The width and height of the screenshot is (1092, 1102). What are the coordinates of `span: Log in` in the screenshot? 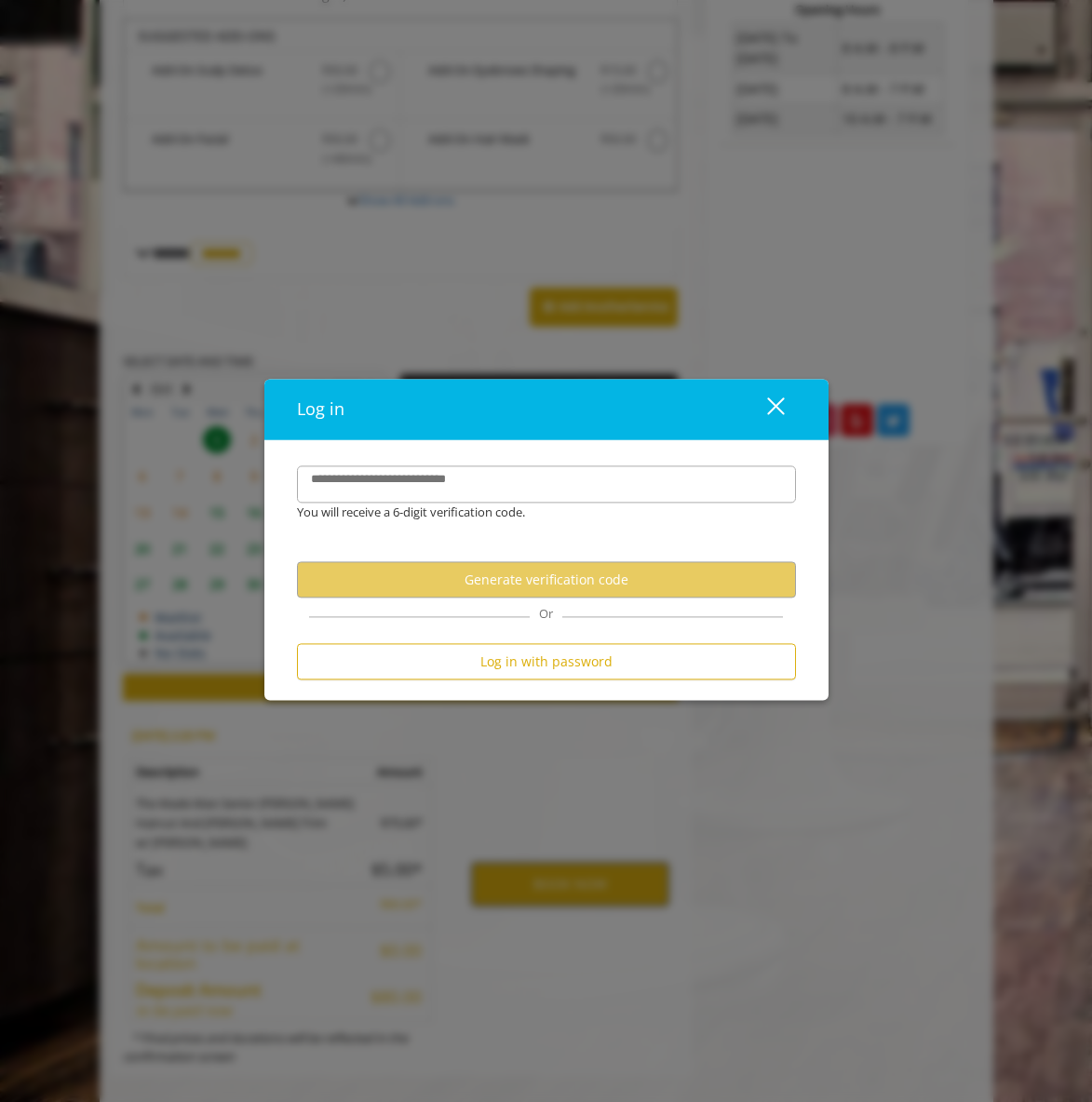 It's located at (320, 410).